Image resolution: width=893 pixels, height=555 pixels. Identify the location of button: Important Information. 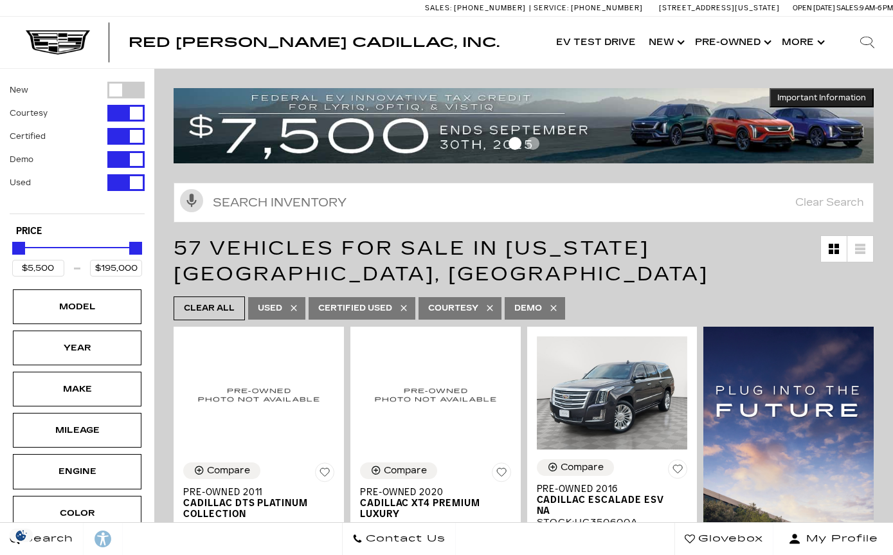
(822, 98).